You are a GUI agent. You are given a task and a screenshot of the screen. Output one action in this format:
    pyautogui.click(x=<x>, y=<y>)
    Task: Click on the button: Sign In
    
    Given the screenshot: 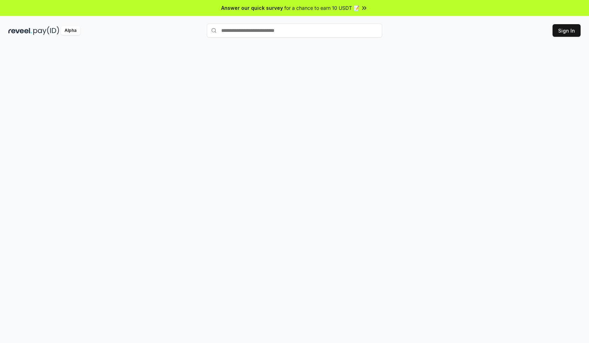 What is the action you would take?
    pyautogui.click(x=567, y=31)
    